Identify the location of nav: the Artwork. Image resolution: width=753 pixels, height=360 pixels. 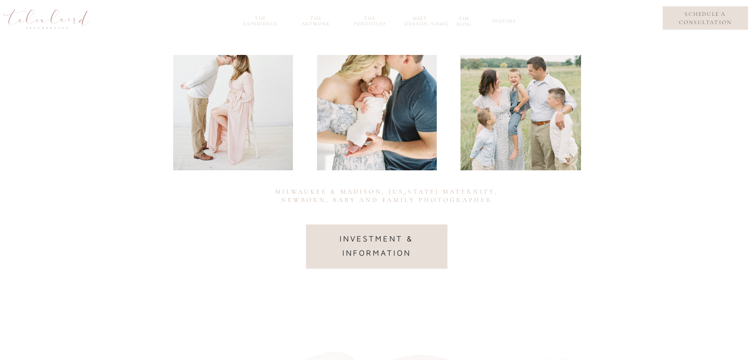
(316, 20).